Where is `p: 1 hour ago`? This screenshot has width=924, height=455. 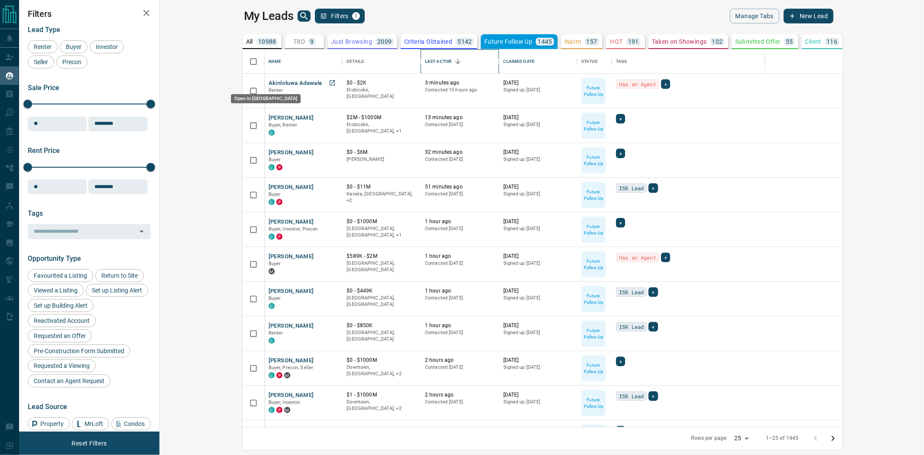 p: 1 hour ago is located at coordinates (460, 256).